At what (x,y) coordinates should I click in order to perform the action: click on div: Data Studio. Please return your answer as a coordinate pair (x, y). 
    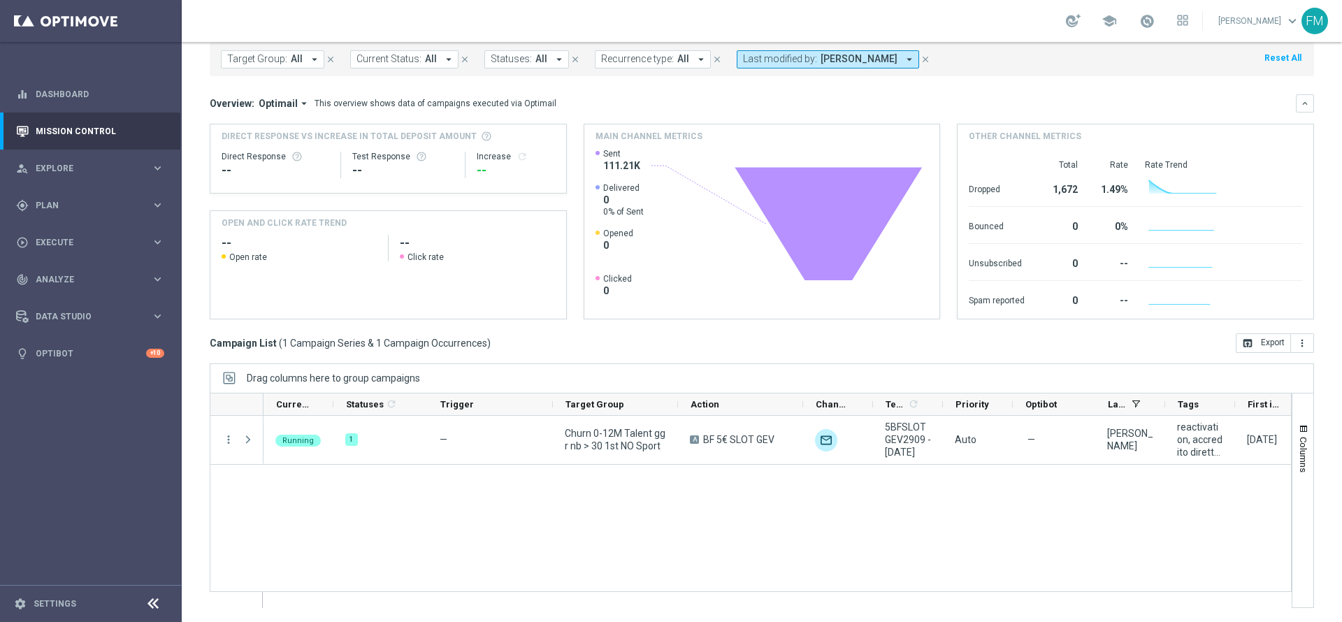
    Looking at the image, I should click on (83, 317).